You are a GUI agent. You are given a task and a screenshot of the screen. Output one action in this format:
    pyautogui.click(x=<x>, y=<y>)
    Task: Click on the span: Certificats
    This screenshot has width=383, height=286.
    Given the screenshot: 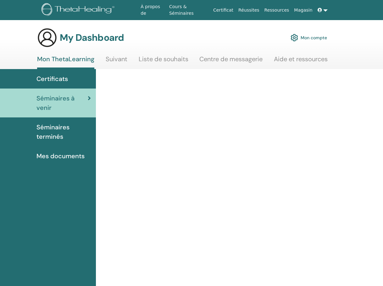 What is the action you would take?
    pyautogui.click(x=52, y=79)
    